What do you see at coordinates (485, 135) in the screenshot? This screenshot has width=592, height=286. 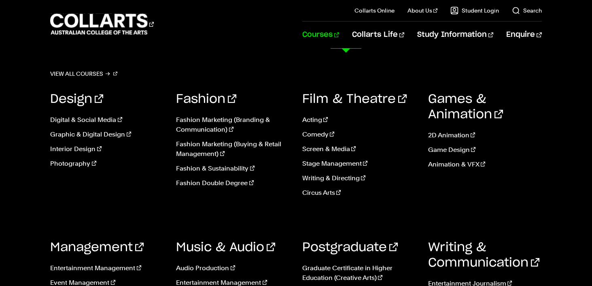 I see `a: 2D Animation` at bounding box center [485, 135].